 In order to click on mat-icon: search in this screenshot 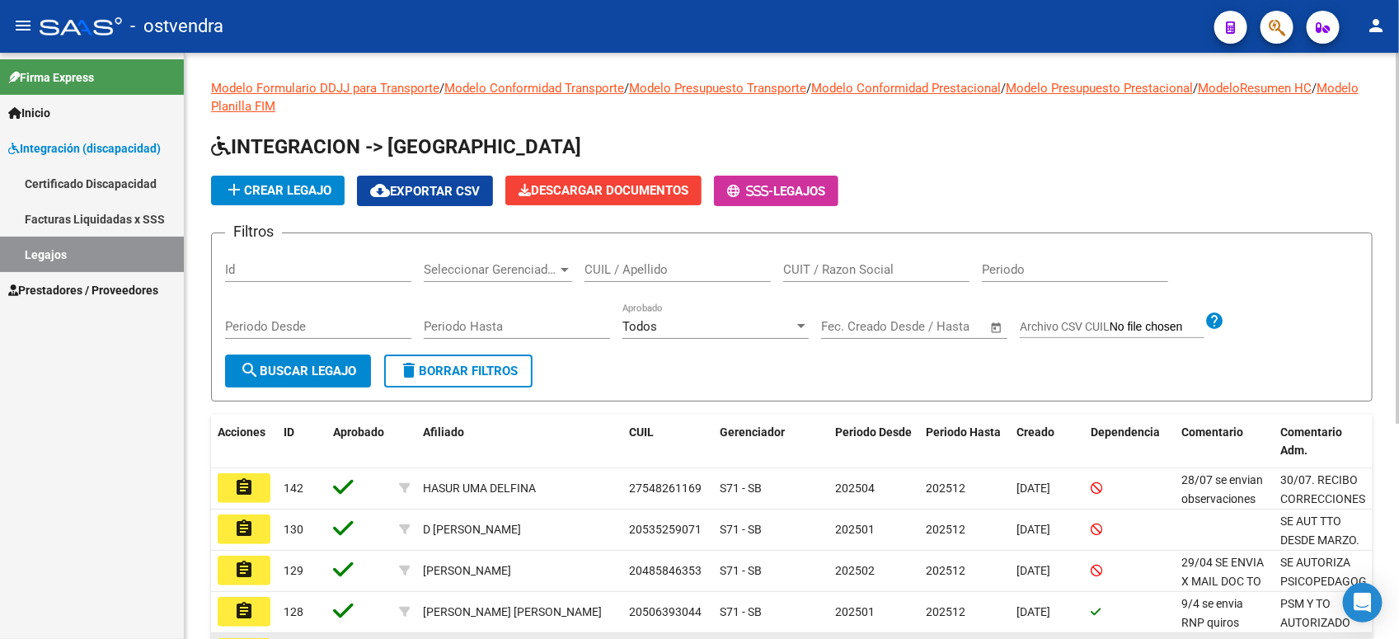, I will do `click(250, 370)`.